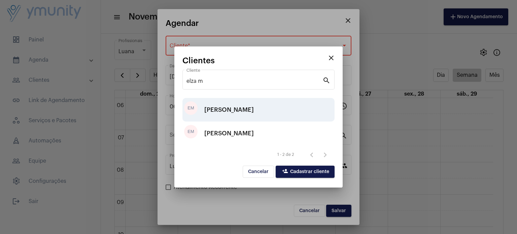  What do you see at coordinates (199, 61) in the screenshot?
I see `span: Clientes` at bounding box center [199, 61].